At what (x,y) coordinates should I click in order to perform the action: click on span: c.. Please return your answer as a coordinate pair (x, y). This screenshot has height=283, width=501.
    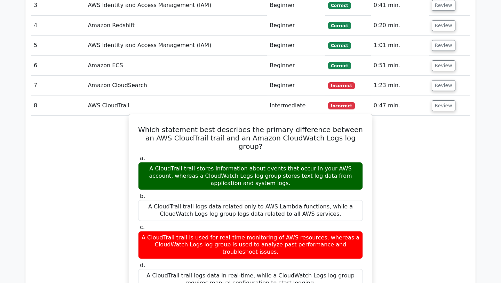
    Looking at the image, I should click on (142, 227).